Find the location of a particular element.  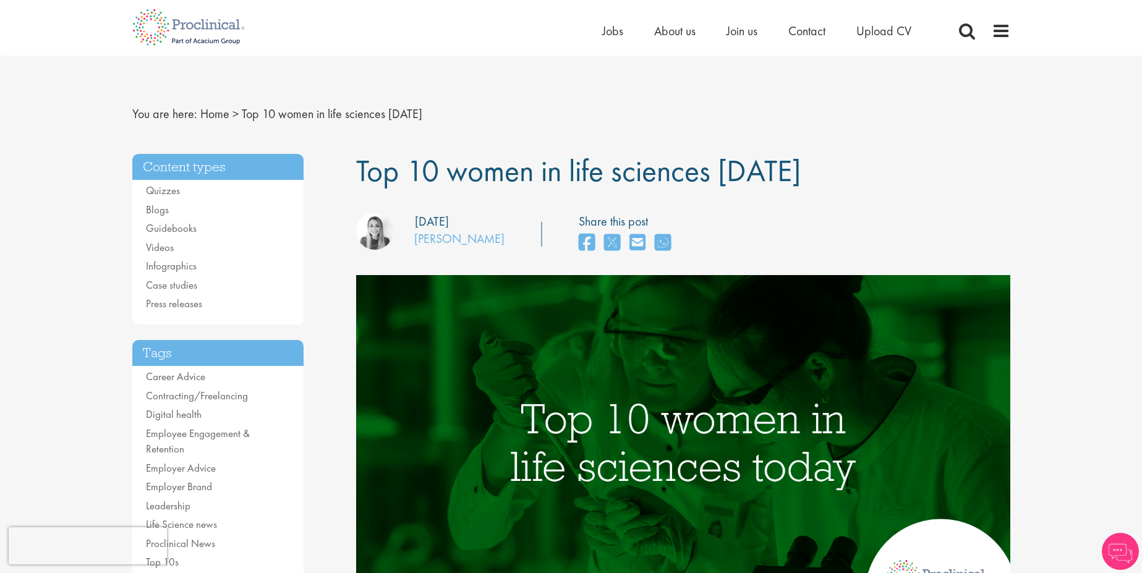

a: share on twitter is located at coordinates (612, 243).